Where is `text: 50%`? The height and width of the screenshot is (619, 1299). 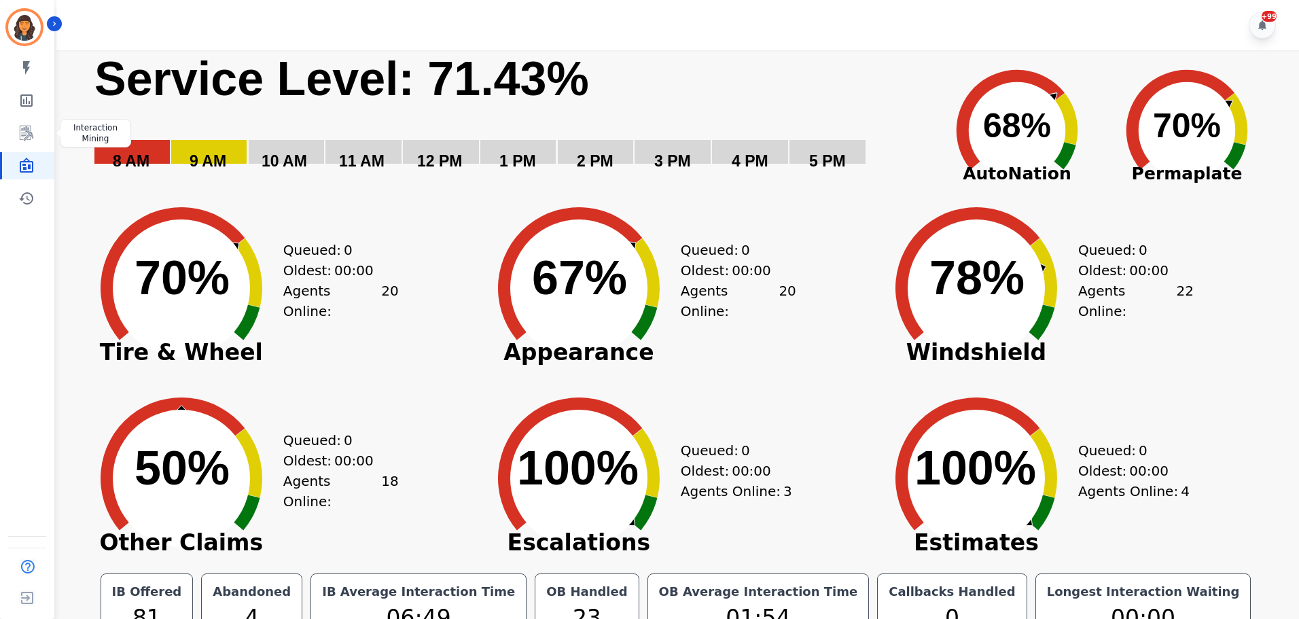
text: 50% is located at coordinates (182, 468).